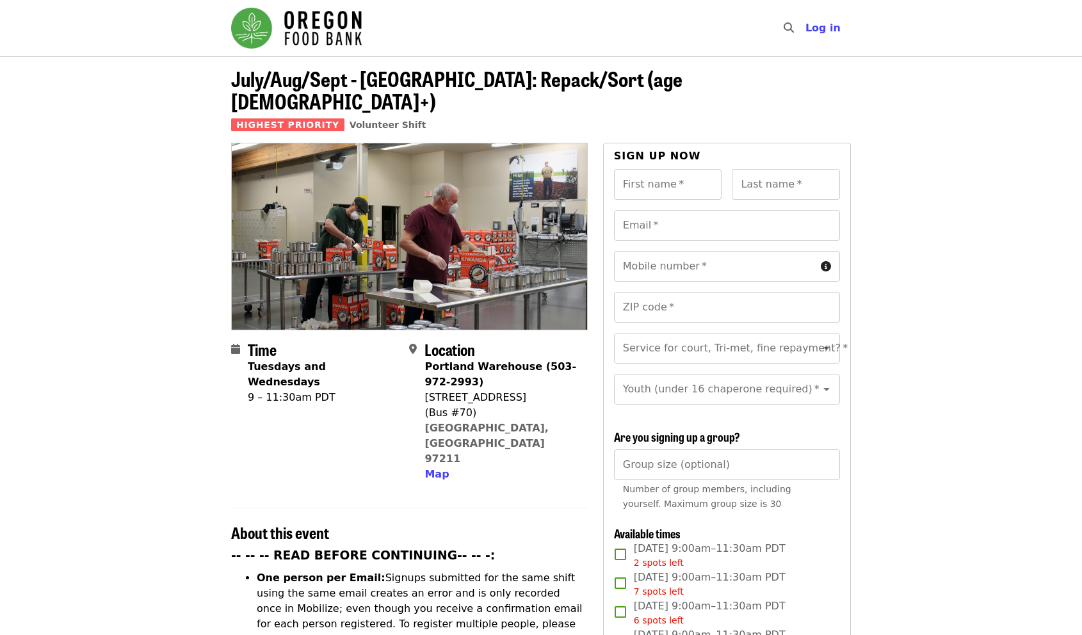 This screenshot has width=1082, height=635. Describe the element at coordinates (363, 555) in the screenshot. I see `strong: -- -- -- READ BEFORE CONTINUING-- -- -:` at that location.